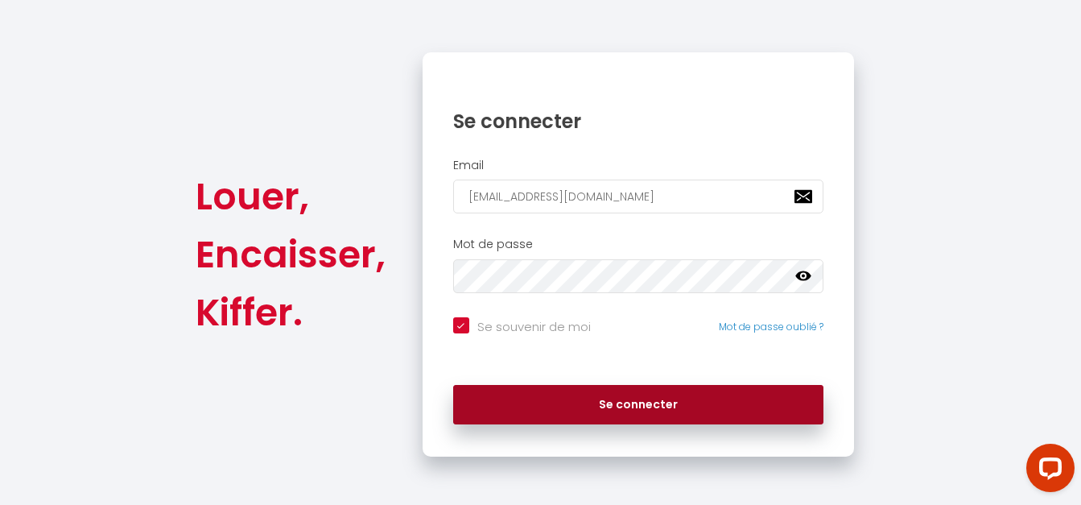 Image resolution: width=1081 pixels, height=505 pixels. I want to click on div: Louer,, so click(291, 196).